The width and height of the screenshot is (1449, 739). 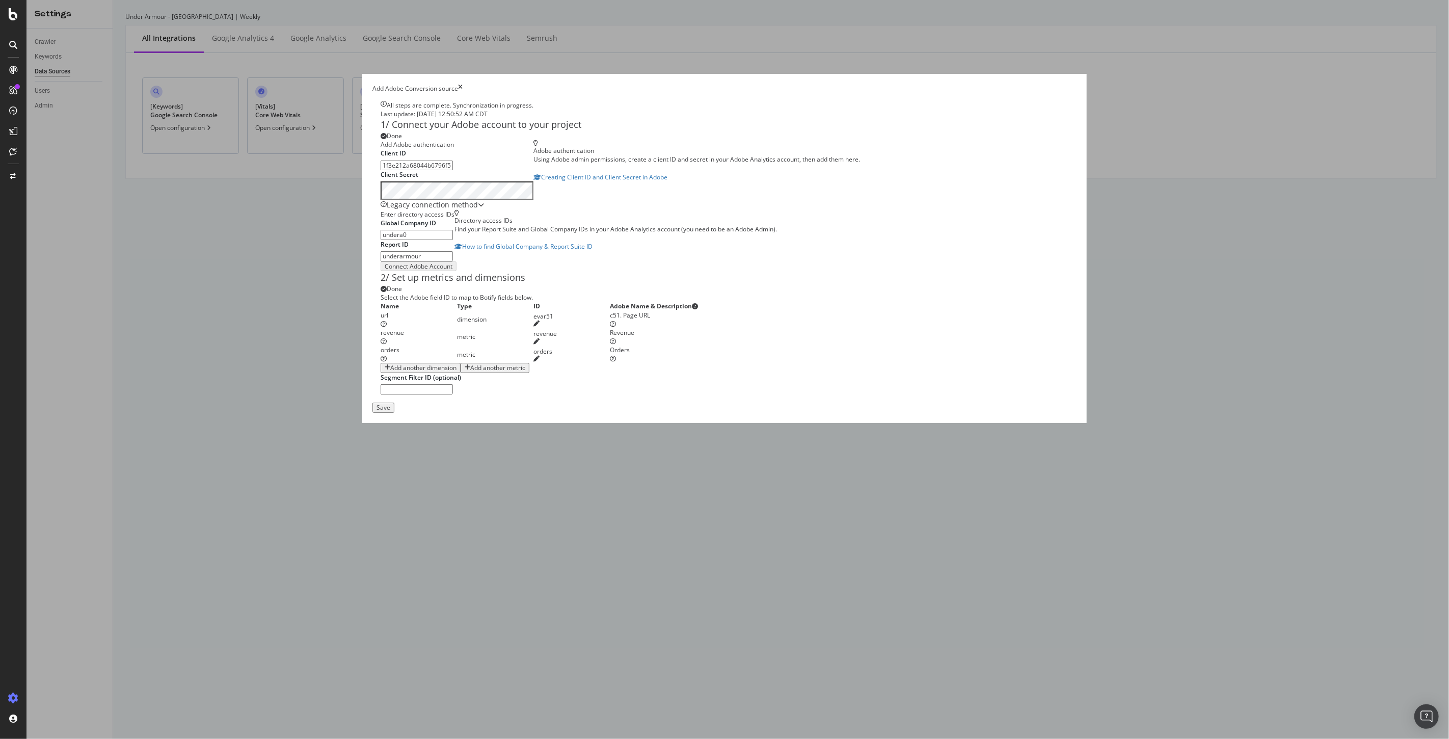 I want to click on div: times, so click(x=460, y=88).